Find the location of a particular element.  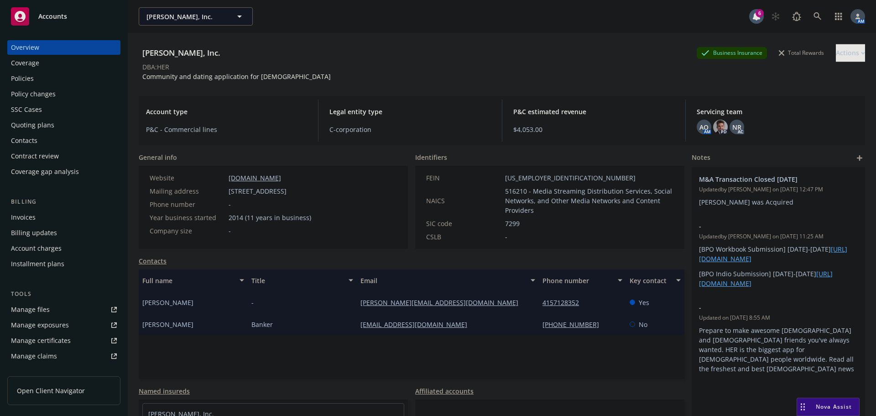

div: Billing updates is located at coordinates (34, 233).